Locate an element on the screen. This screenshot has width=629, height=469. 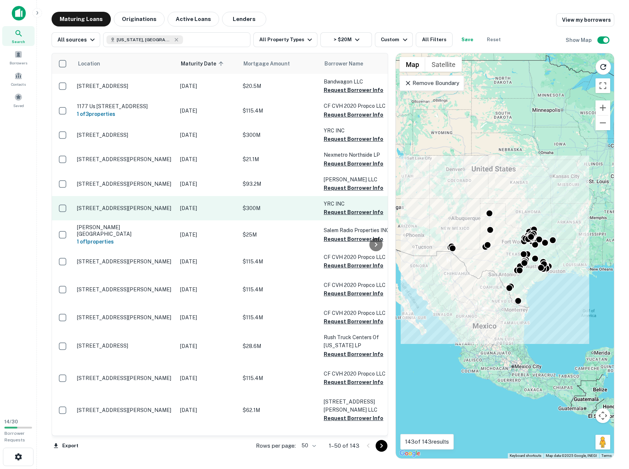
div: Chat Widget is located at coordinates (610, 428).